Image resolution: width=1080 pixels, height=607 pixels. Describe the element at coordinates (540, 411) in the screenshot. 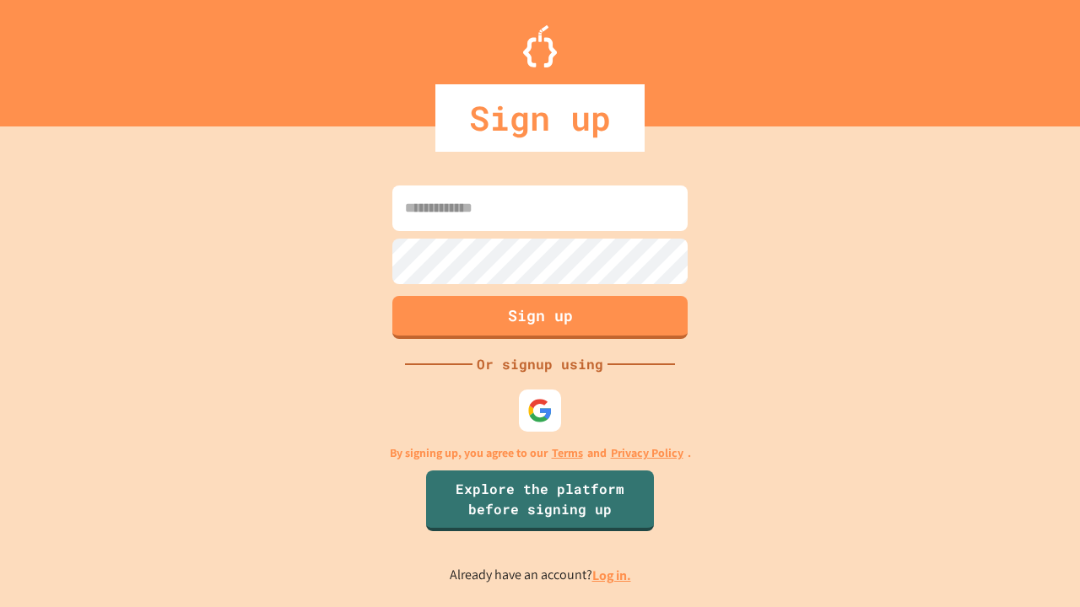

I see `img: google-icon.svg` at that location.